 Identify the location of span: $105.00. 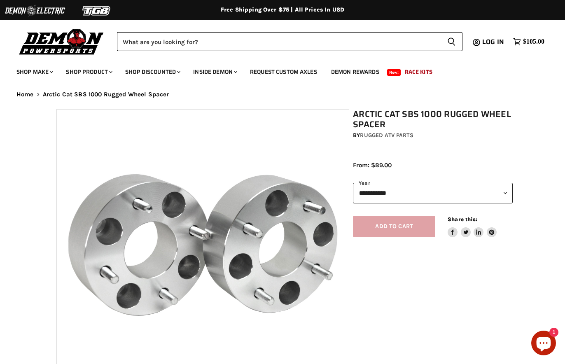
(534, 42).